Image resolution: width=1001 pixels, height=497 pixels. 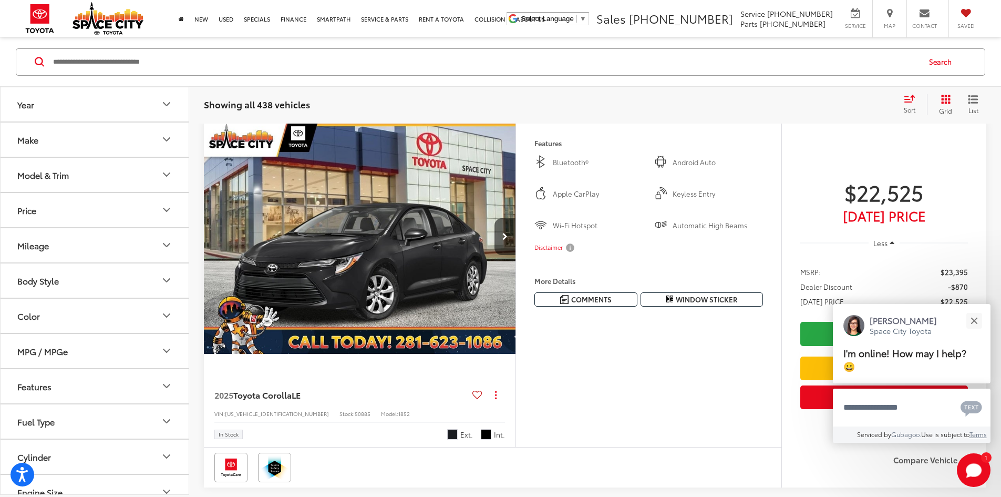 I want to click on span: dropdown dots, so click(x=496, y=395).